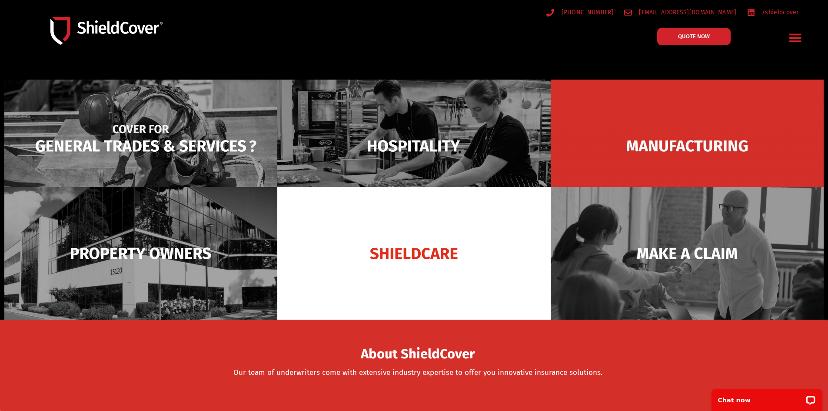 This screenshot has width=828, height=411. Describe the element at coordinates (55, 17) in the screenshot. I see `p: Chat now` at that location.